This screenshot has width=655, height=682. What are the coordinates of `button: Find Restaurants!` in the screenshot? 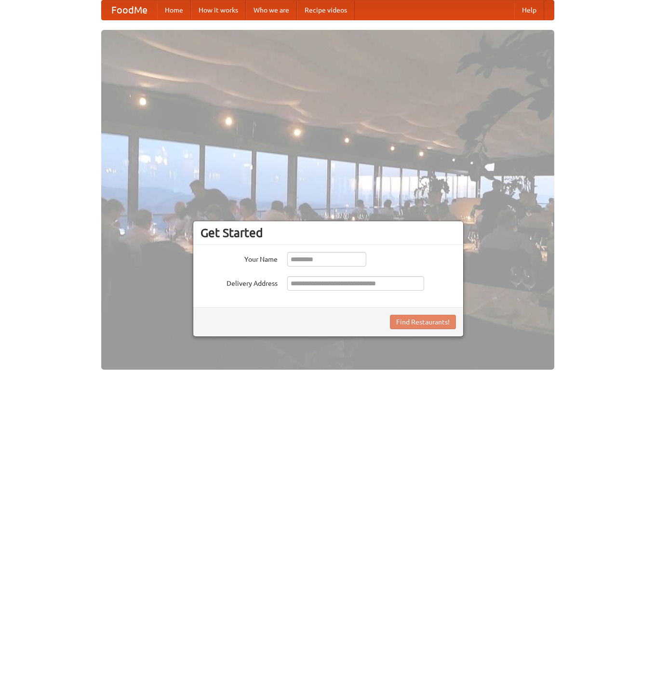 It's located at (422, 322).